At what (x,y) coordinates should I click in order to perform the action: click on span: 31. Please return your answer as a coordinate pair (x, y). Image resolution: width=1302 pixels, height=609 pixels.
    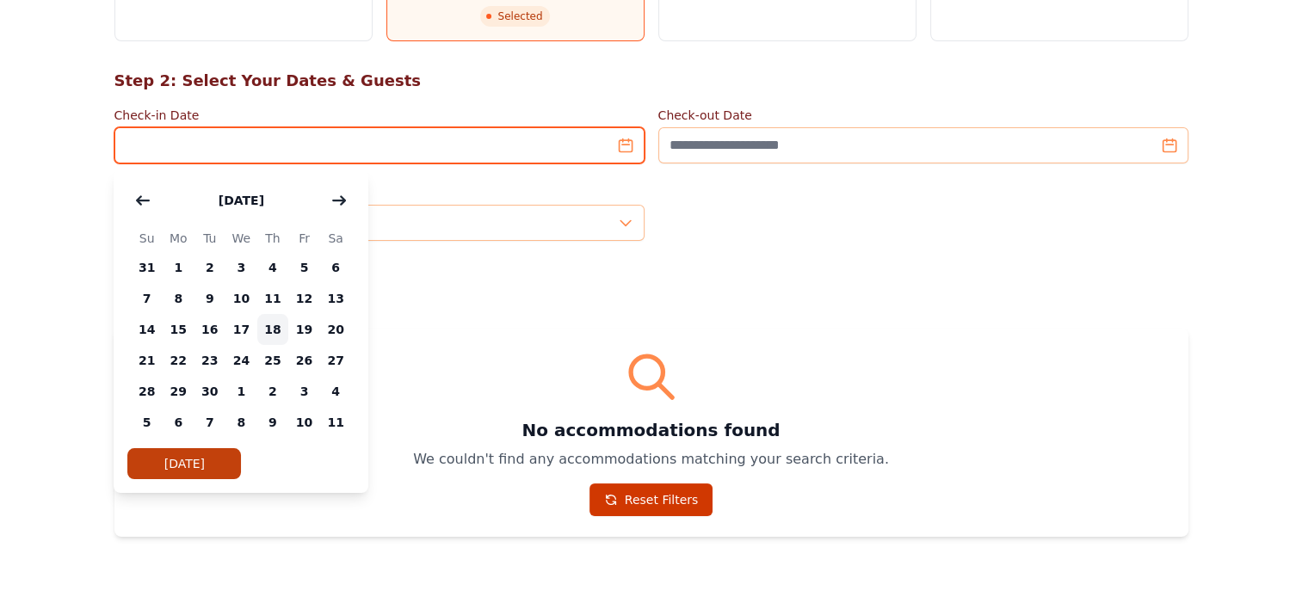
    Looking at the image, I should click on (146, 268).